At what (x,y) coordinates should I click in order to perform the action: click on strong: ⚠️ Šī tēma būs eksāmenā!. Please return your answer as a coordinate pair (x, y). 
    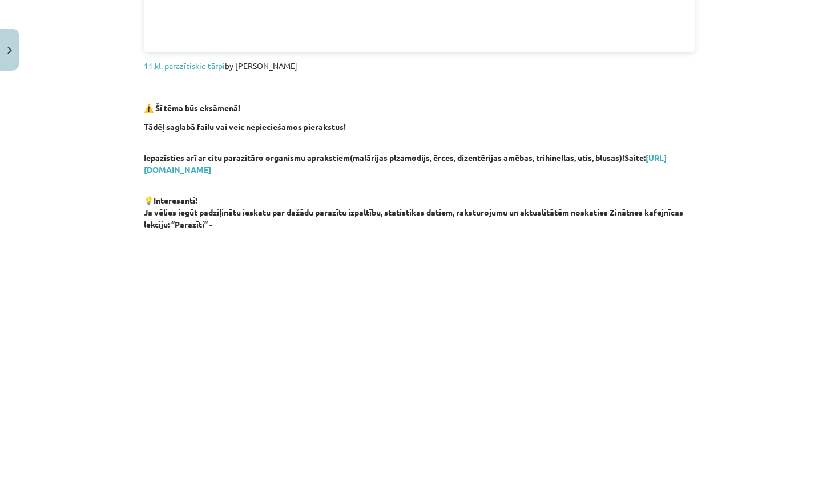
    Looking at the image, I should click on (192, 108).